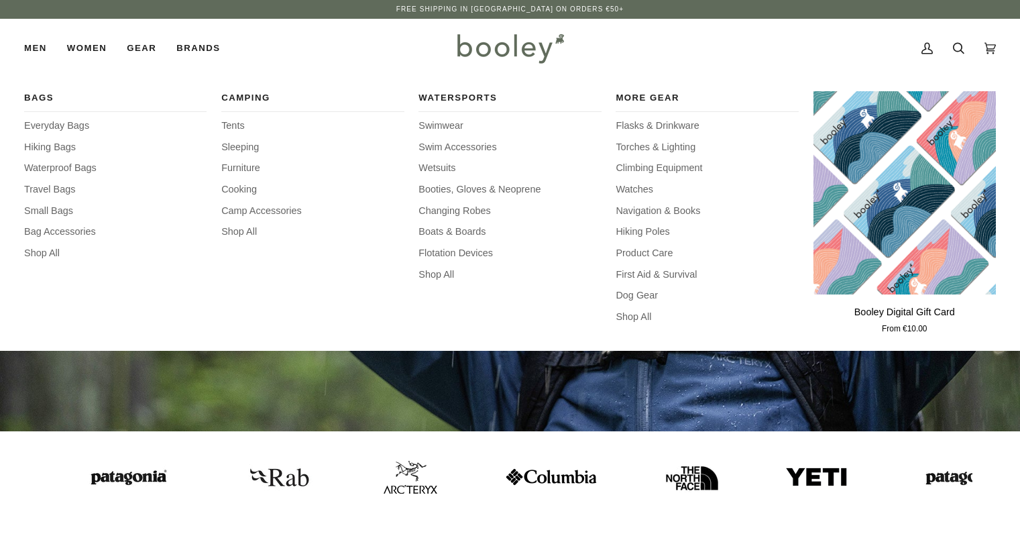 The image size is (1020, 536). Describe the element at coordinates (707, 168) in the screenshot. I see `span: Climbing Equipment` at that location.